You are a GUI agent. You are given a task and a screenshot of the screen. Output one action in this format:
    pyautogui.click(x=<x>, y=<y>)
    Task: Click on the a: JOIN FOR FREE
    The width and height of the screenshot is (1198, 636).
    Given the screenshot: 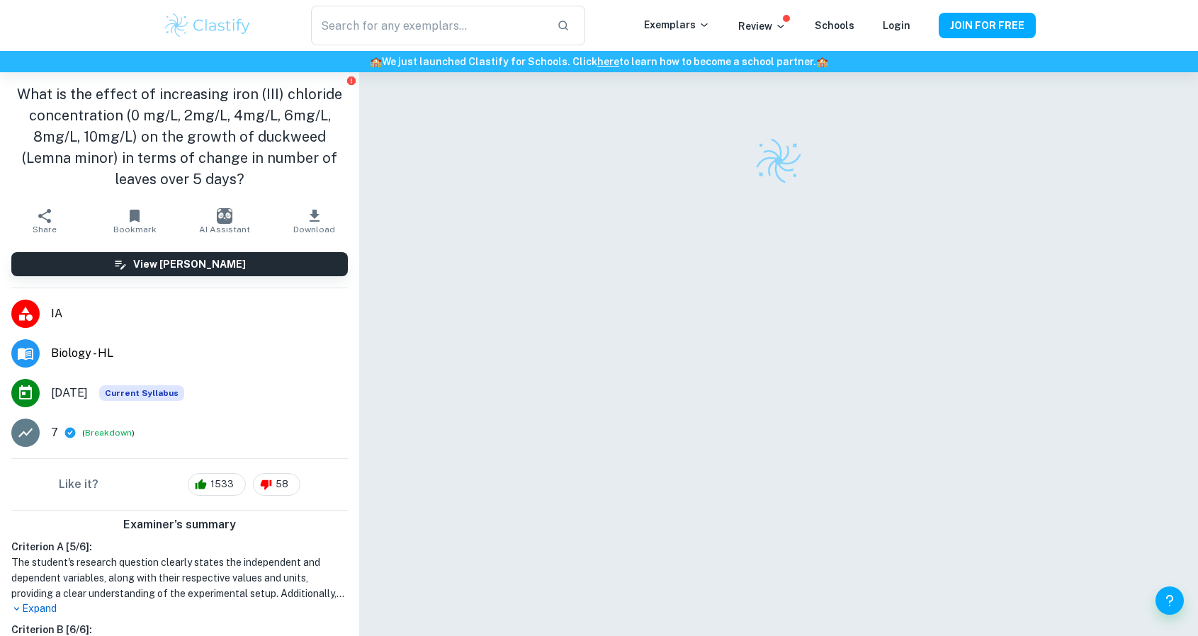 What is the action you would take?
    pyautogui.click(x=987, y=26)
    